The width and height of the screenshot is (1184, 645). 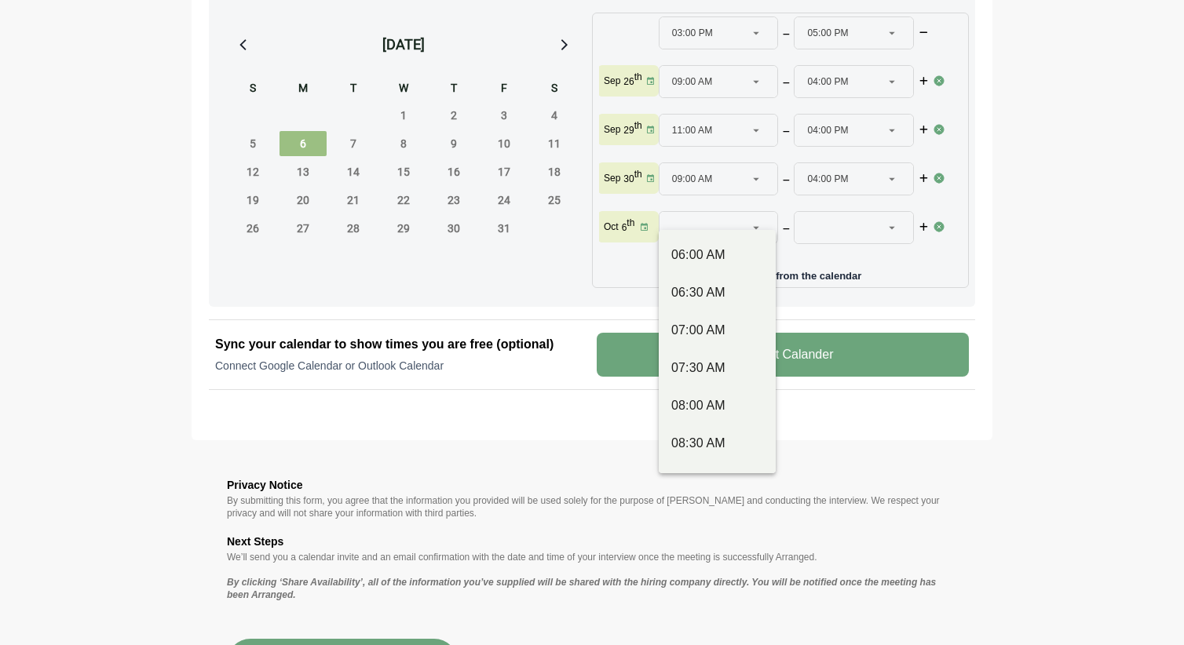 I want to click on span: Wednesday, October 15, 2025, so click(x=403, y=172).